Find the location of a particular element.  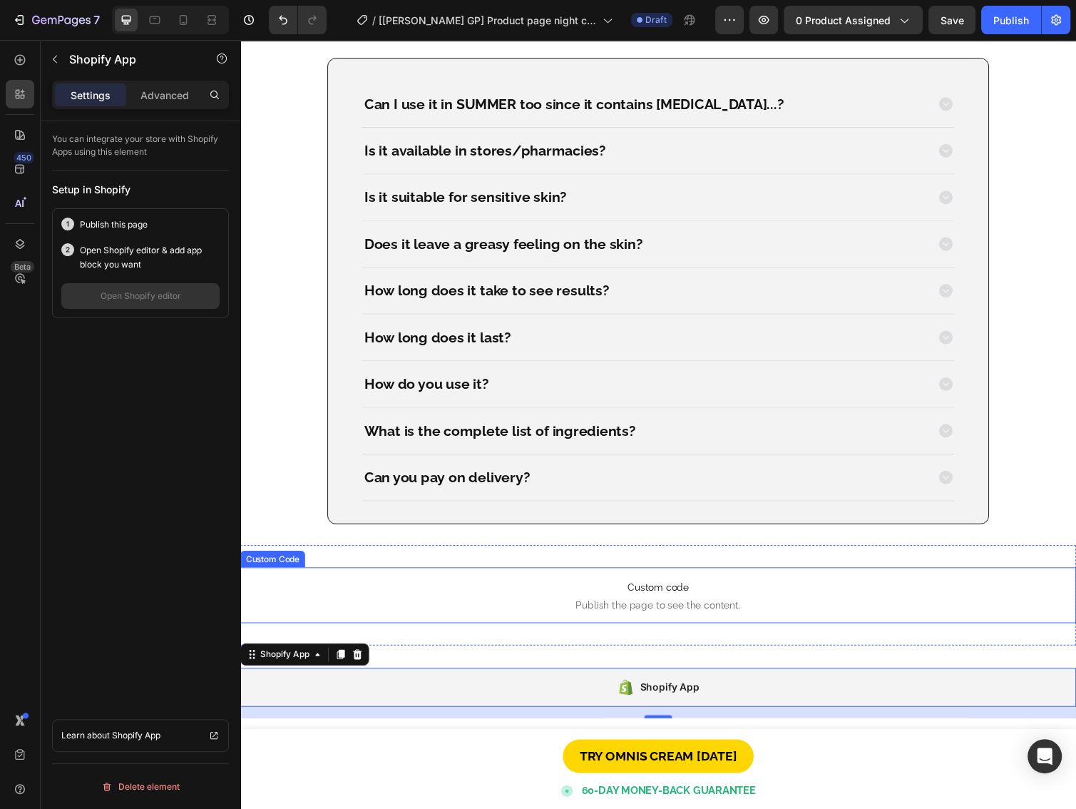

div: Undo/Redo is located at coordinates (297, 20).